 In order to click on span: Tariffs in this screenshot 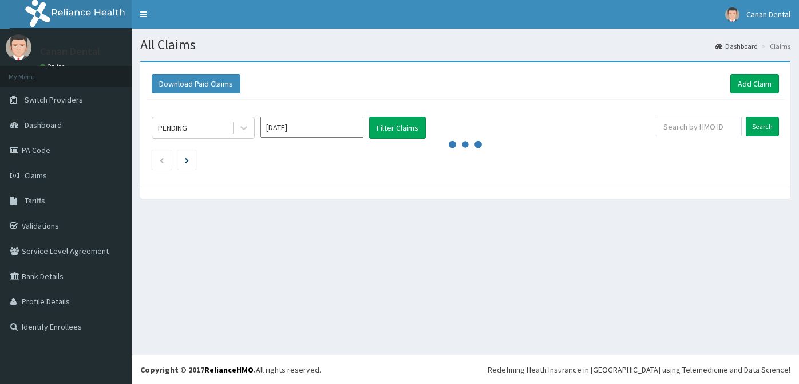, I will do `click(35, 200)`.